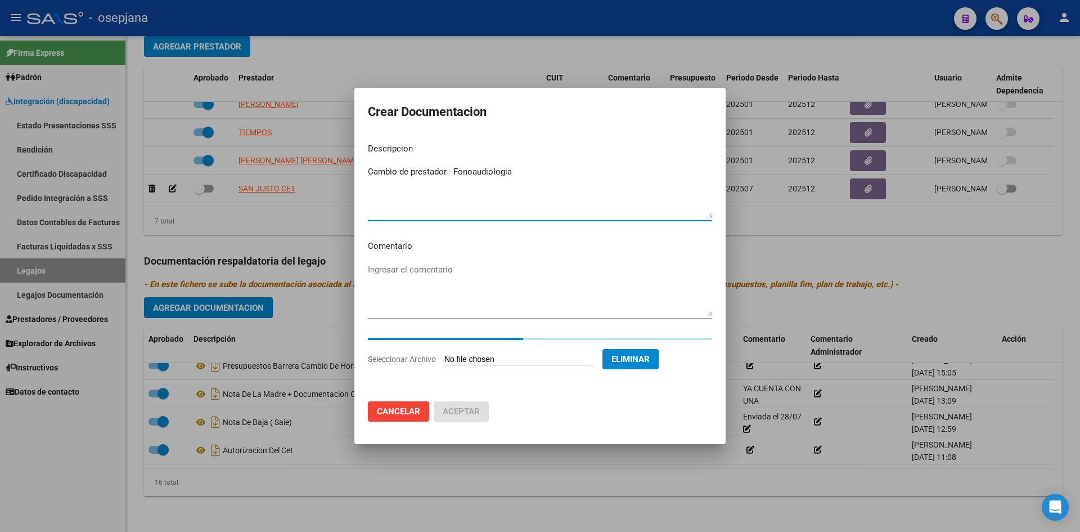 Image resolution: width=1080 pixels, height=532 pixels. Describe the element at coordinates (540, 246) in the screenshot. I see `p: Comentario` at that location.